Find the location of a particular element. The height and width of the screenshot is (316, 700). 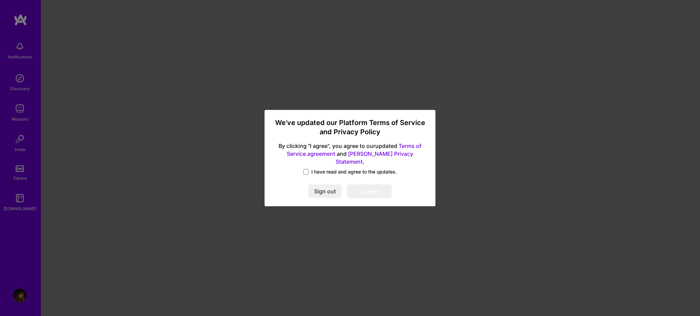

a: Terms of Service agreement is located at coordinates (354, 150).